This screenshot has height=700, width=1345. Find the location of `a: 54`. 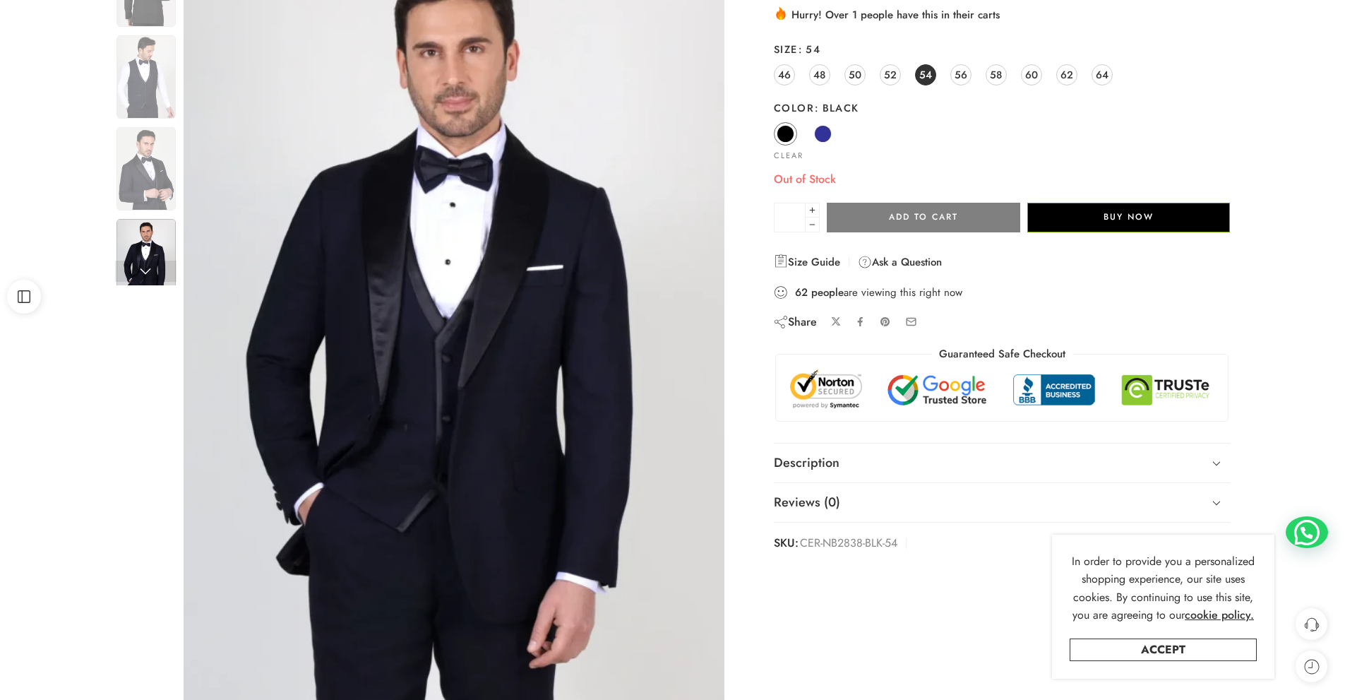

a: 54 is located at coordinates (926, 75).